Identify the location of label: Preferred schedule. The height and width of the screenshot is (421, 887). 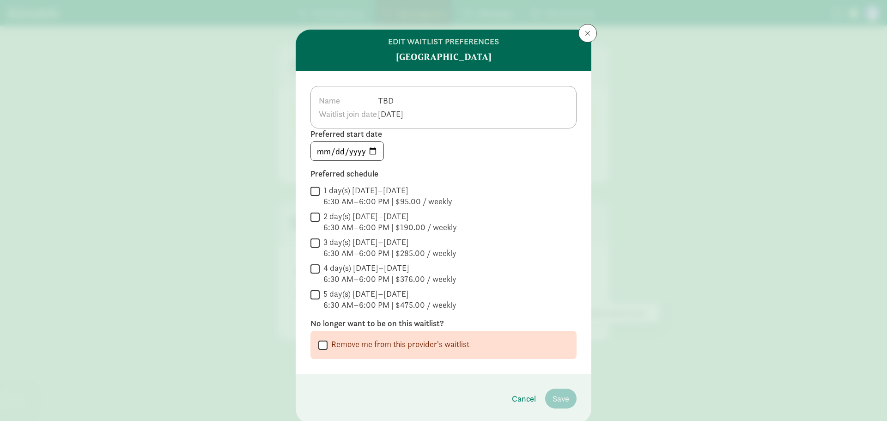
(444, 174).